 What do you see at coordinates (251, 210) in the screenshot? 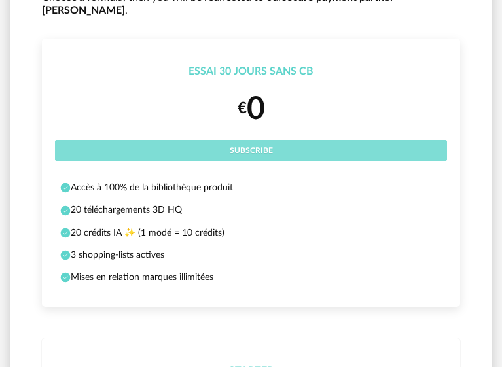
I see `li: 20 téléchargements 3D HQ` at bounding box center [251, 210].